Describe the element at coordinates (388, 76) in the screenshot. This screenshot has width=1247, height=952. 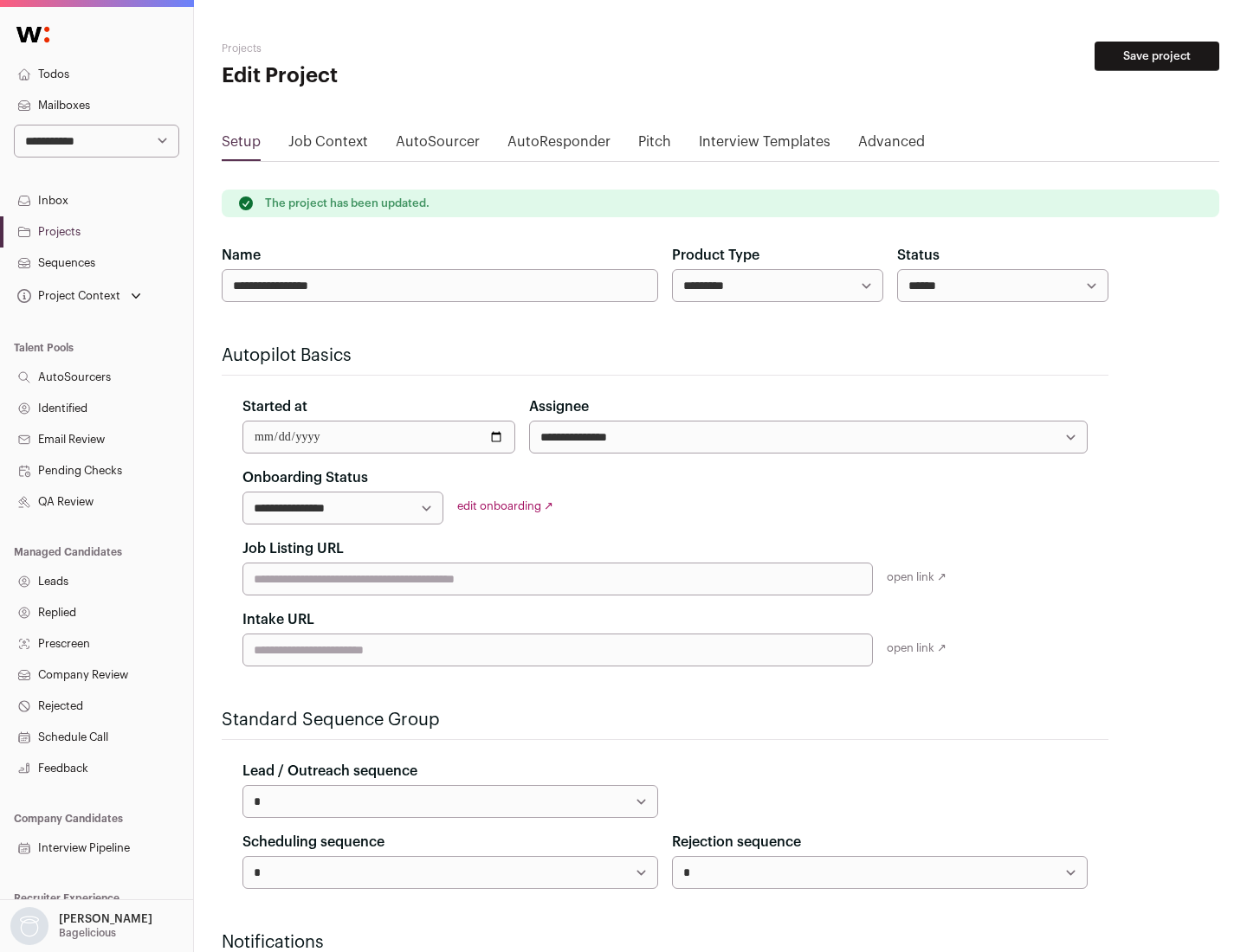
I see `h1: Edit Project` at that location.